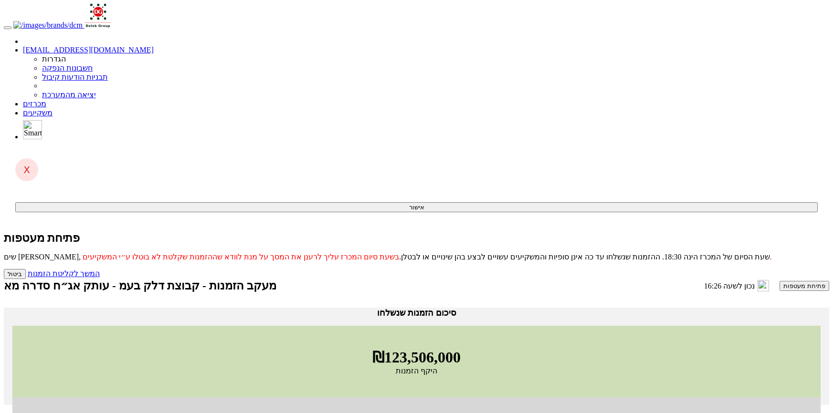  What do you see at coordinates (804, 286) in the screenshot?
I see `button: פתיחת מעטפות` at bounding box center [804, 286].